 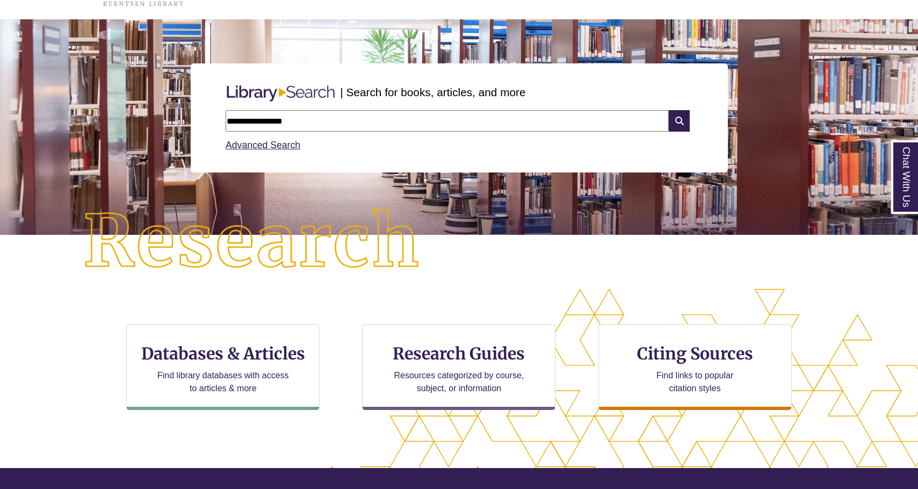 I want to click on p: | Search for books, articles, and more, so click(x=432, y=92).